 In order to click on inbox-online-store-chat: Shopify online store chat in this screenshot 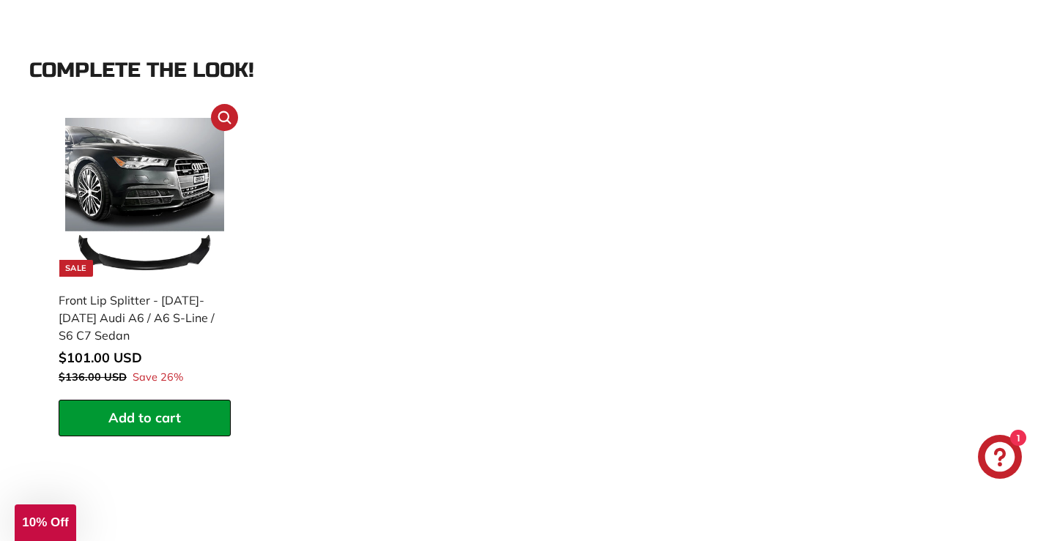, I will do `click(1000, 459)`.